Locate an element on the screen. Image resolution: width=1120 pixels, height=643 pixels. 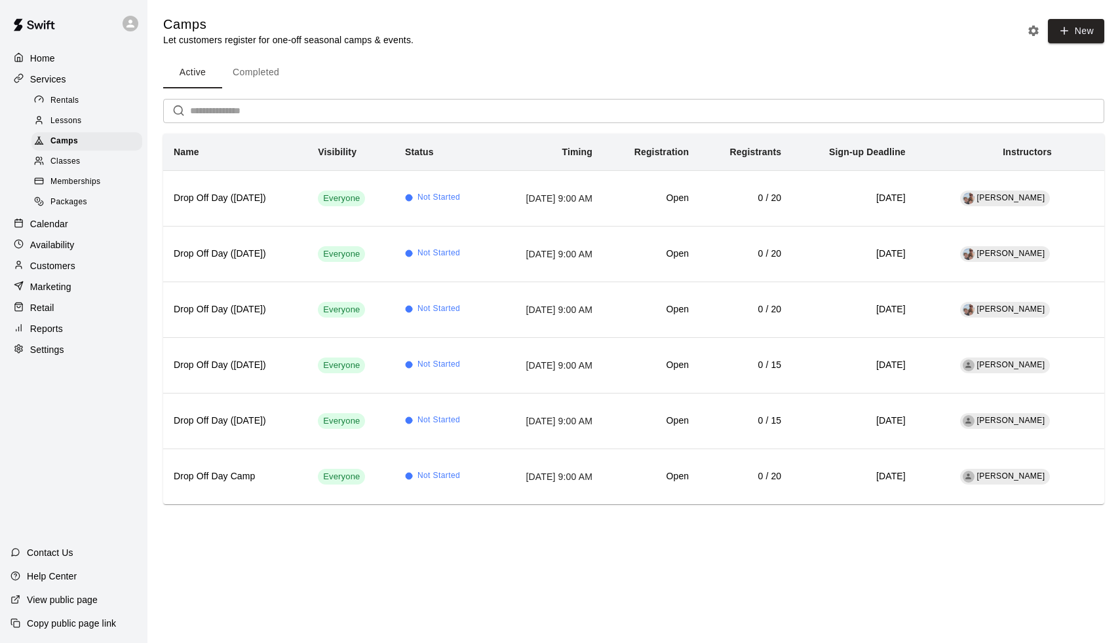
span: Camps is located at coordinates (64, 141).